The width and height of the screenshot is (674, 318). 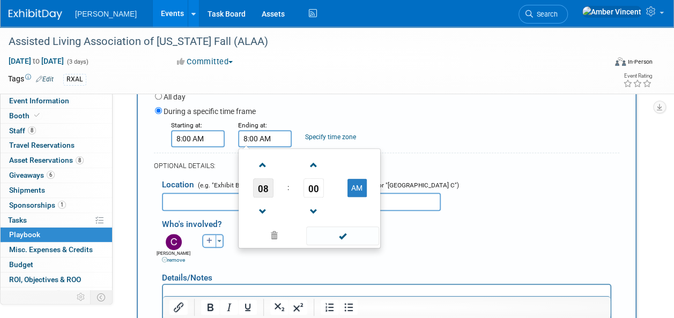 What do you see at coordinates (56, 175) in the screenshot?
I see `a: Giveaways6` at bounding box center [56, 175].